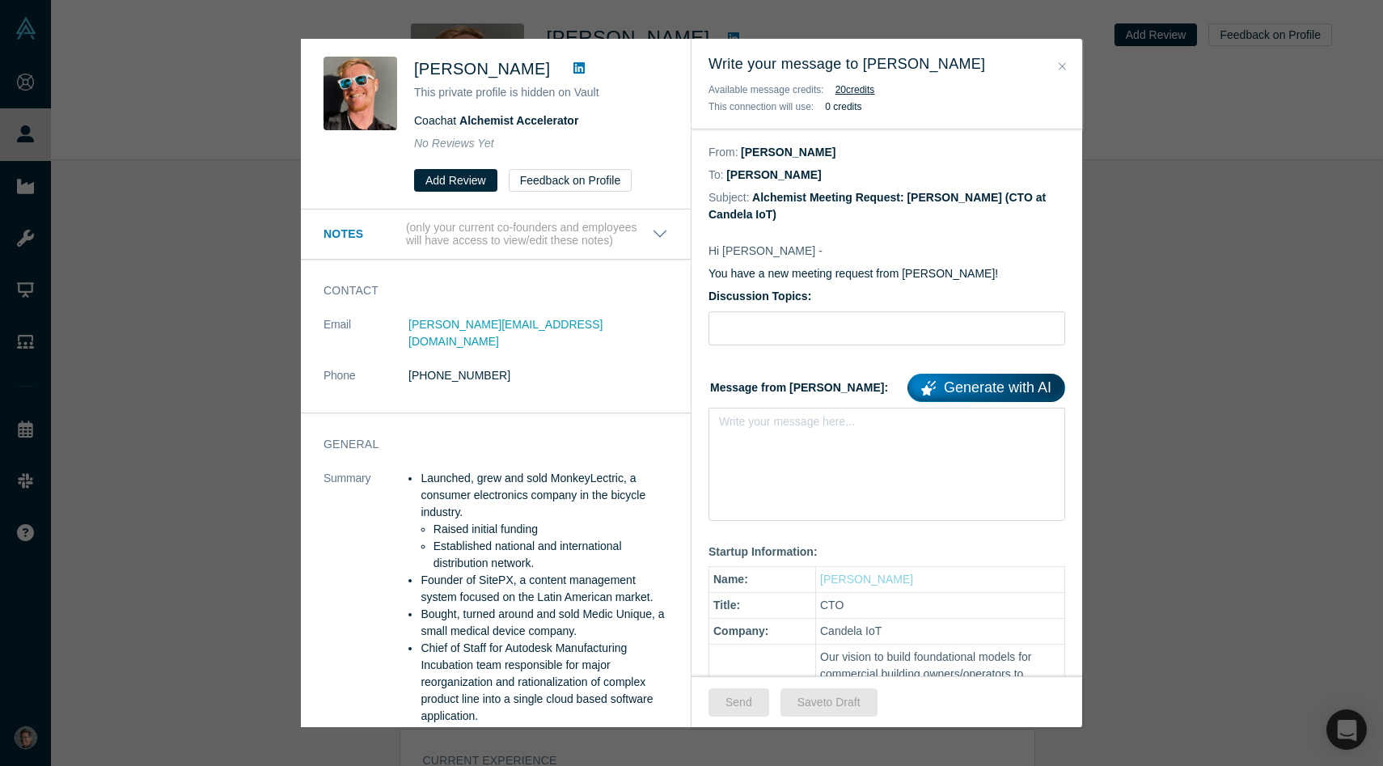  Describe the element at coordinates (363, 234) in the screenshot. I see `h3: Notes` at that location.